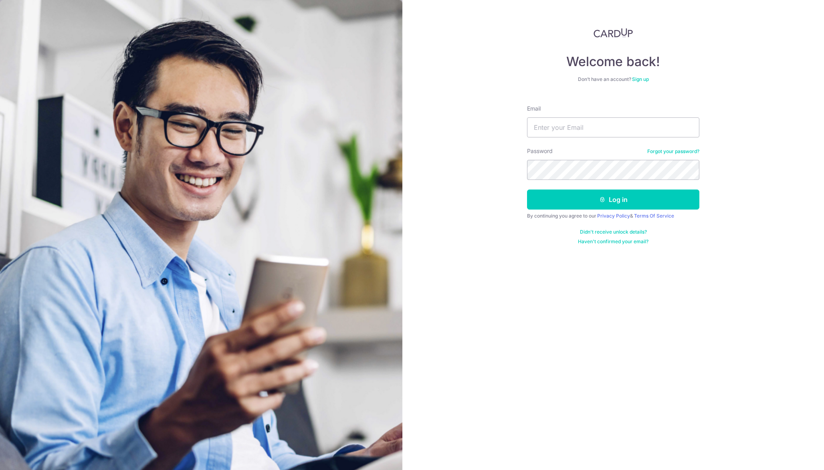 Image resolution: width=824 pixels, height=470 pixels. Describe the element at coordinates (613, 216) in the screenshot. I see `a: Privacy Policy` at that location.